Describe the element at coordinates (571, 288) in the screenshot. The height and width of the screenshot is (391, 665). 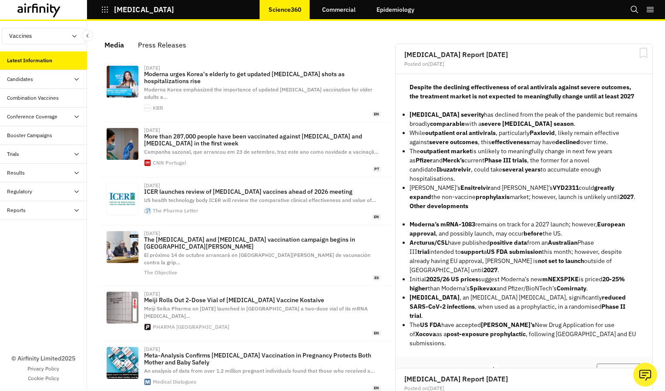
I see `strong: Comirnaty` at that location.